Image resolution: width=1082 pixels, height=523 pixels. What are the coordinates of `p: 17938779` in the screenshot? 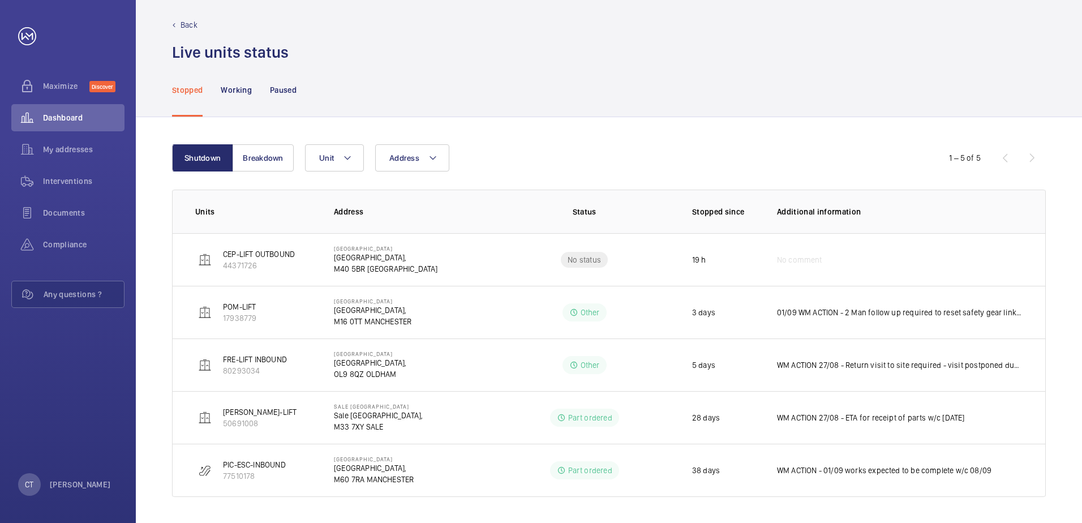 It's located at (239, 318).